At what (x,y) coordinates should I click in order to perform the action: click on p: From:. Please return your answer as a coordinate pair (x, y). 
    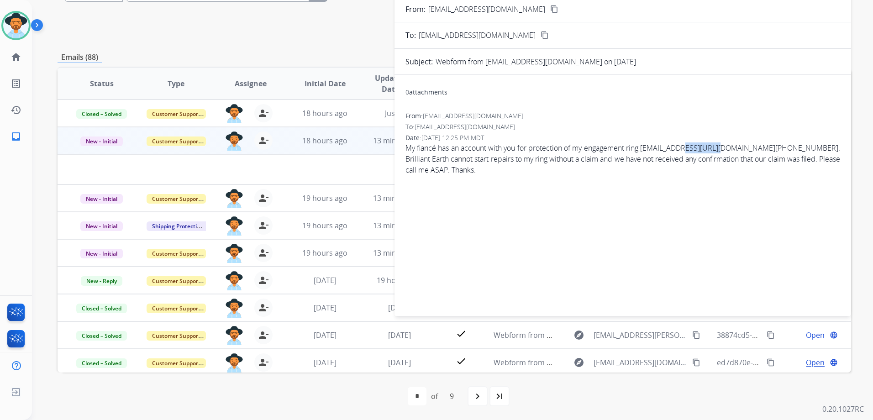
    Looking at the image, I should click on (415, 9).